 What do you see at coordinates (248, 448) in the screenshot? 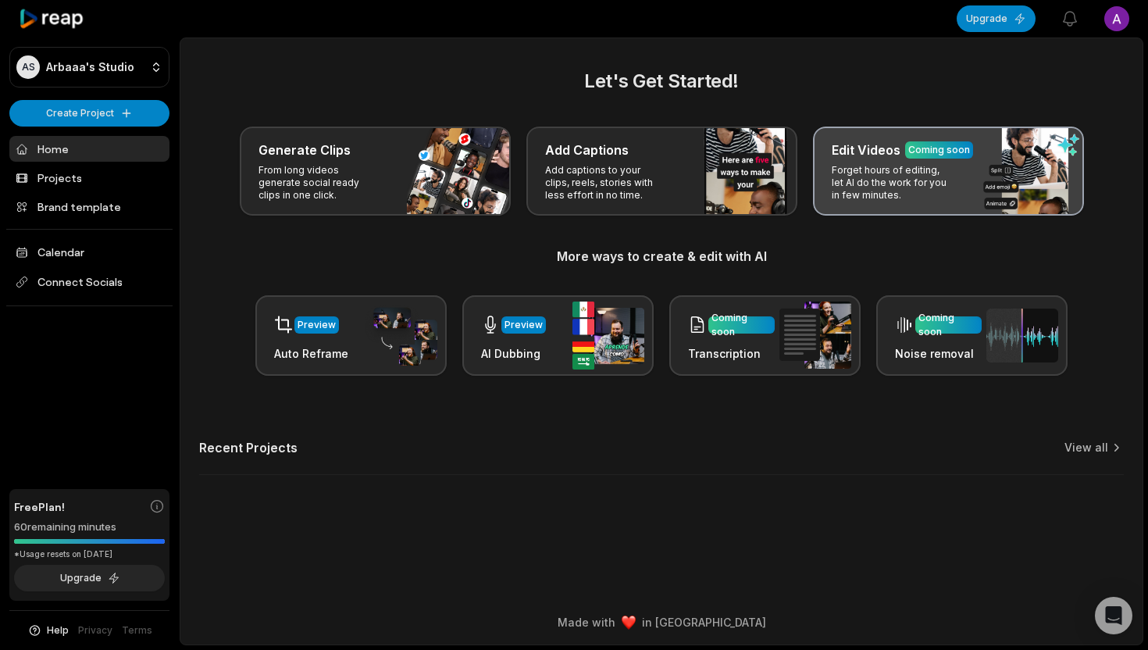
I see `h2: Recent Projects` at bounding box center [248, 448].